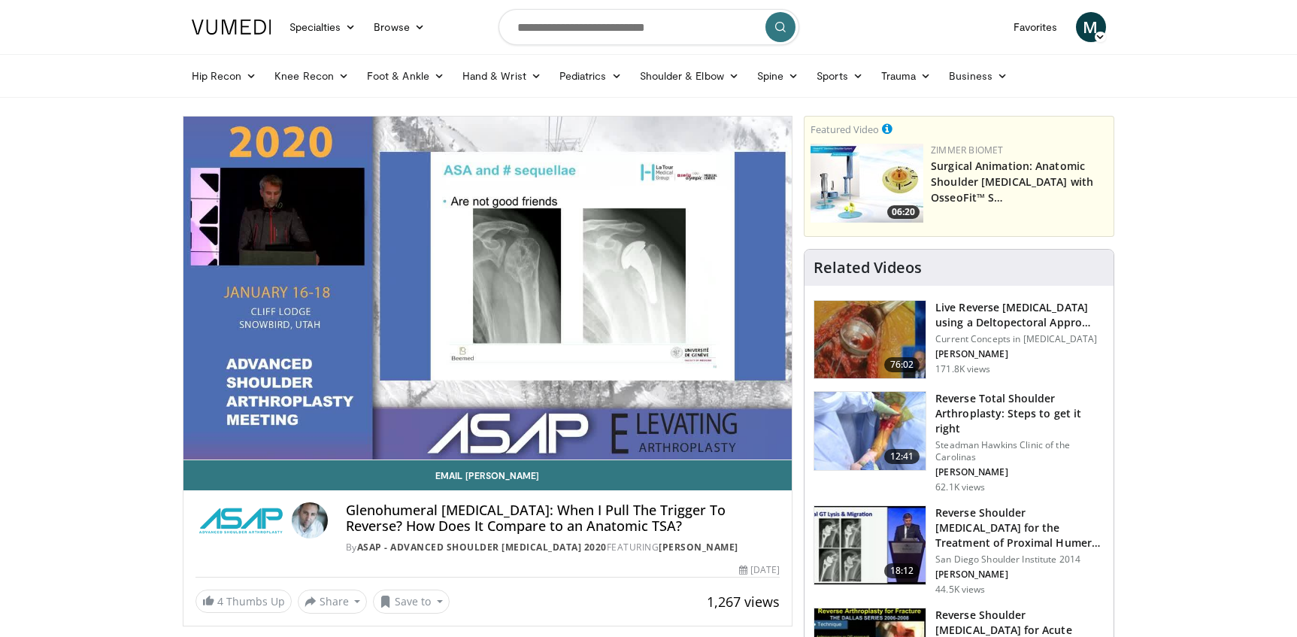 The width and height of the screenshot is (1297, 637). Describe the element at coordinates (867, 183) in the screenshot. I see `img: 84e7f812-2061-4fff-86f6-cdff29f66ef4.150x105_q85_crop-smart_upscale.jpg` at that location.